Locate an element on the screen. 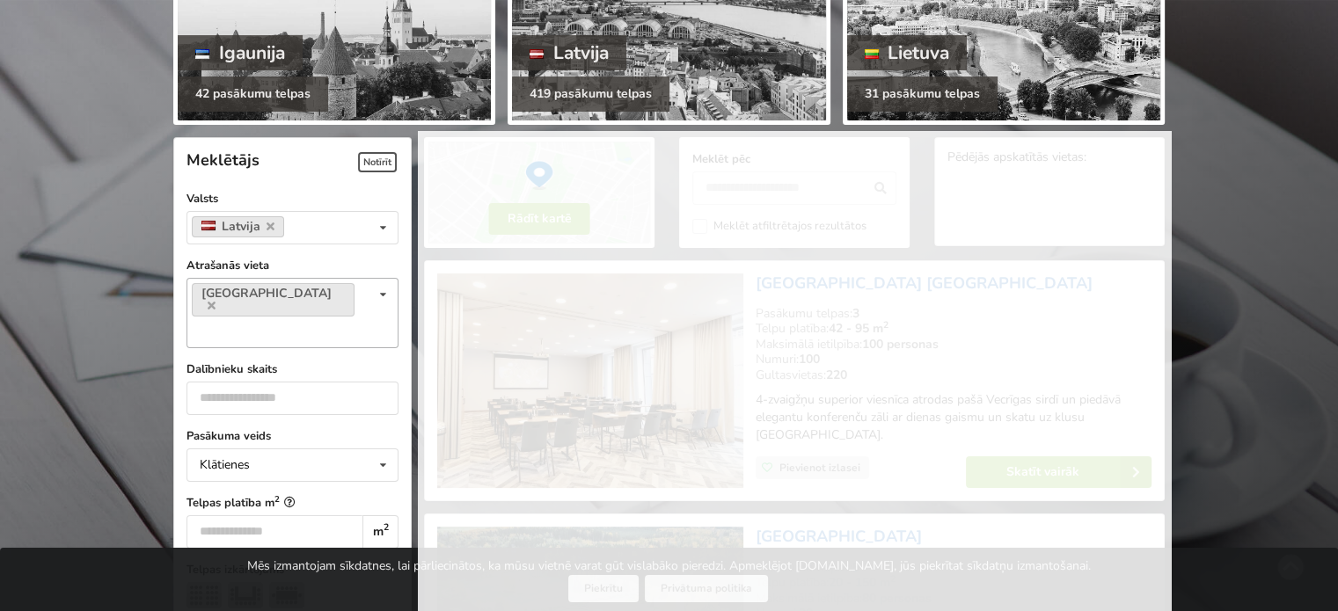  label: Telpas platība m is located at coordinates (292, 503).